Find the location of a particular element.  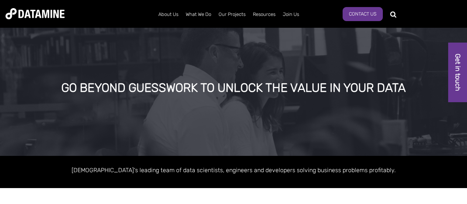

a: Join Us is located at coordinates (291, 14).